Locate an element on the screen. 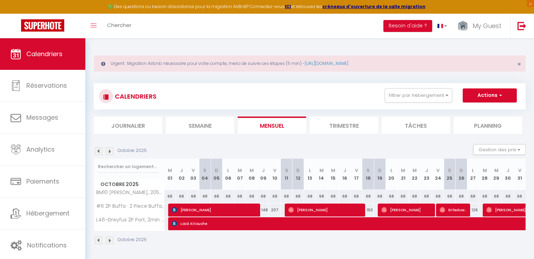  span: Octobre 2025 is located at coordinates (129, 184).